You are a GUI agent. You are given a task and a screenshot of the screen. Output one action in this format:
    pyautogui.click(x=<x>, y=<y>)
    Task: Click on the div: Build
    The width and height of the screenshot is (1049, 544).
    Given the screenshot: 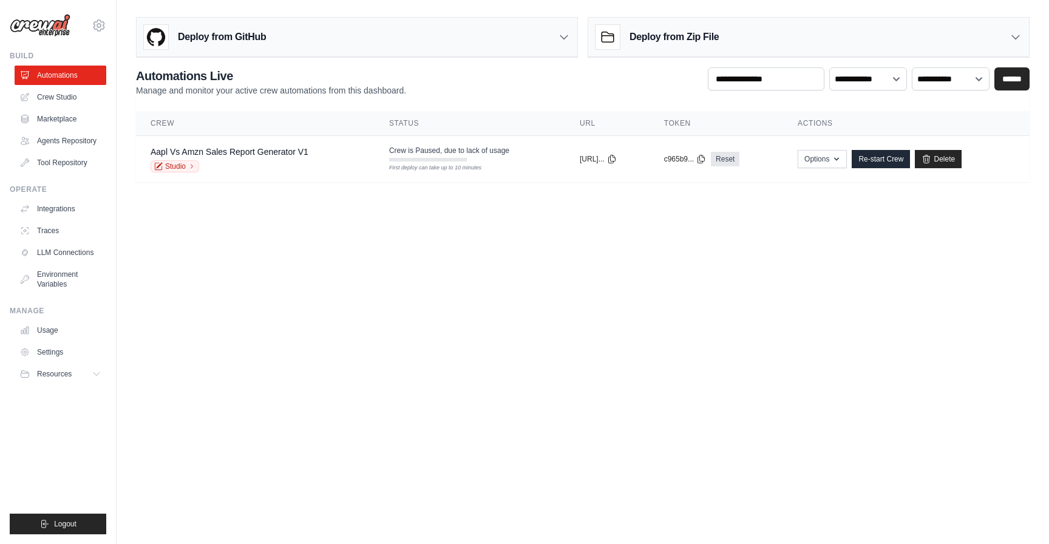 What is the action you would take?
    pyautogui.click(x=58, y=56)
    